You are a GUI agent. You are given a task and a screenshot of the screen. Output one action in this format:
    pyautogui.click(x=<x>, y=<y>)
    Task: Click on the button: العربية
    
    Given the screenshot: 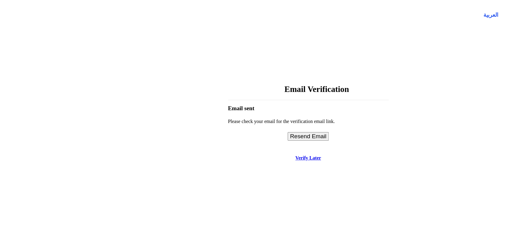 What is the action you would take?
    pyautogui.click(x=491, y=15)
    